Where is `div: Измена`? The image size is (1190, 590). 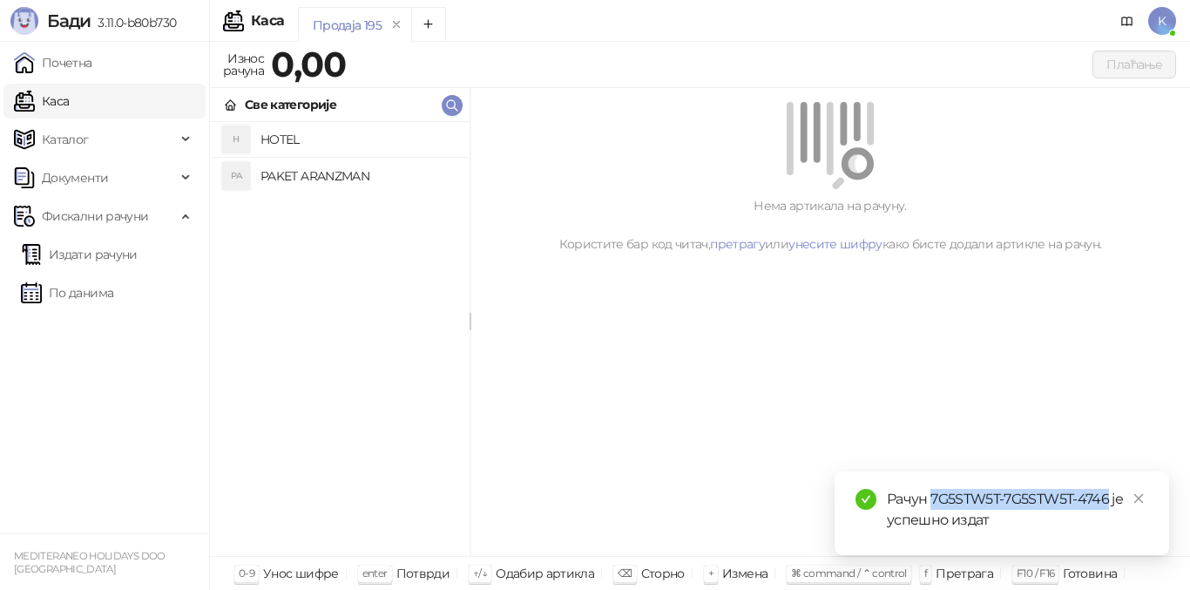
div: Измена is located at coordinates (745, 573).